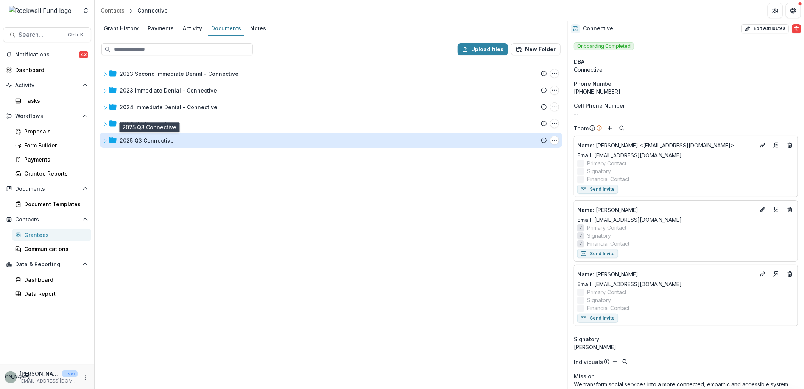 The image size is (804, 389). What do you see at coordinates (52, 173) in the screenshot?
I see `a: Grantee Reports` at bounding box center [52, 173].